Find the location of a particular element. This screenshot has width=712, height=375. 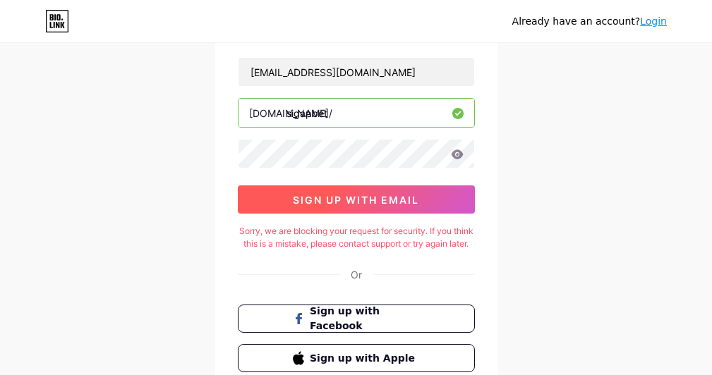

button: Sign up with Apple is located at coordinates (356, 358).